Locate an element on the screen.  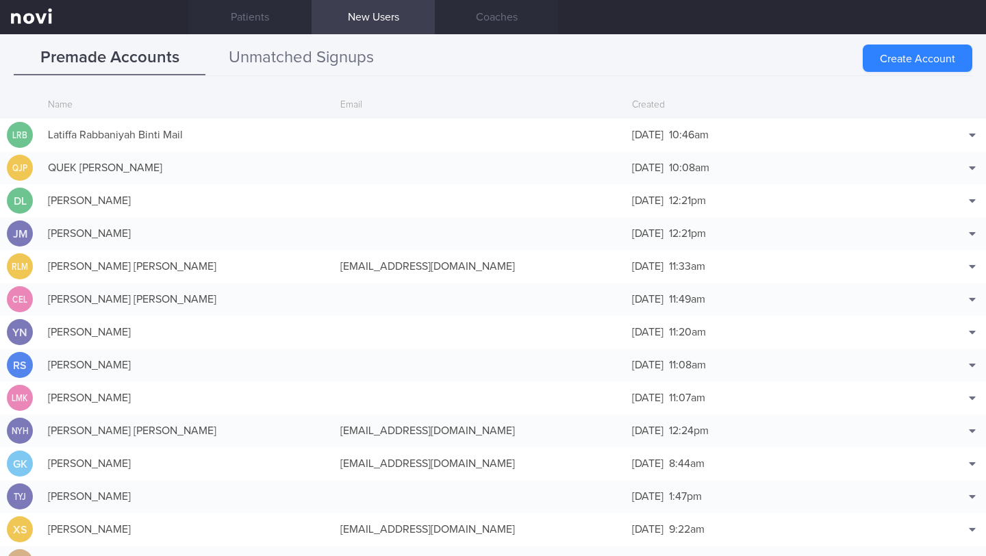
div: CEL is located at coordinates (20, 299).